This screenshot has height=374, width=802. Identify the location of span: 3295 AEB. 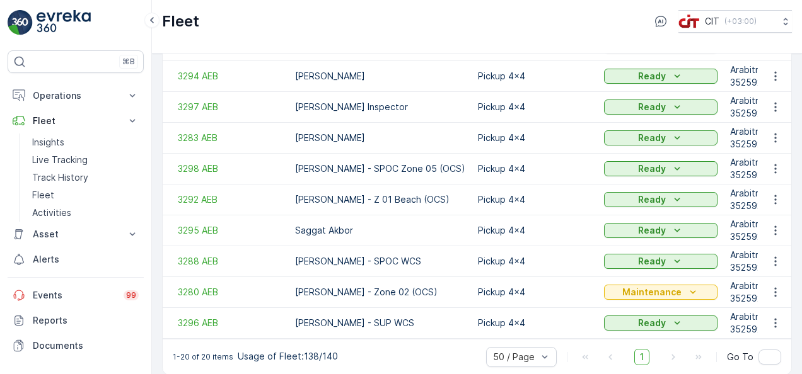
(230, 231).